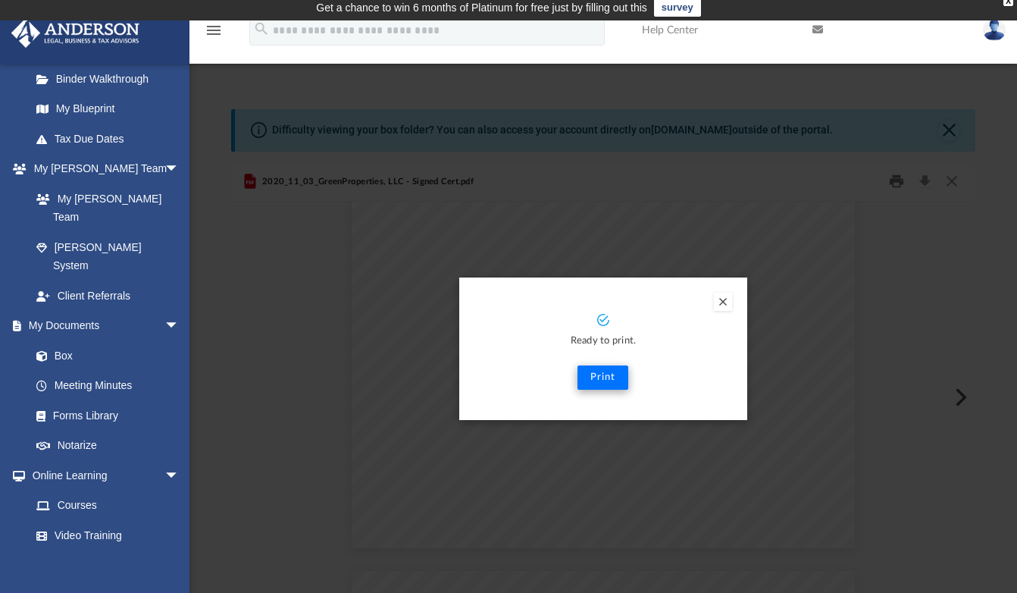  I want to click on a: Online Learningarrow_drop_down, so click(102, 475).